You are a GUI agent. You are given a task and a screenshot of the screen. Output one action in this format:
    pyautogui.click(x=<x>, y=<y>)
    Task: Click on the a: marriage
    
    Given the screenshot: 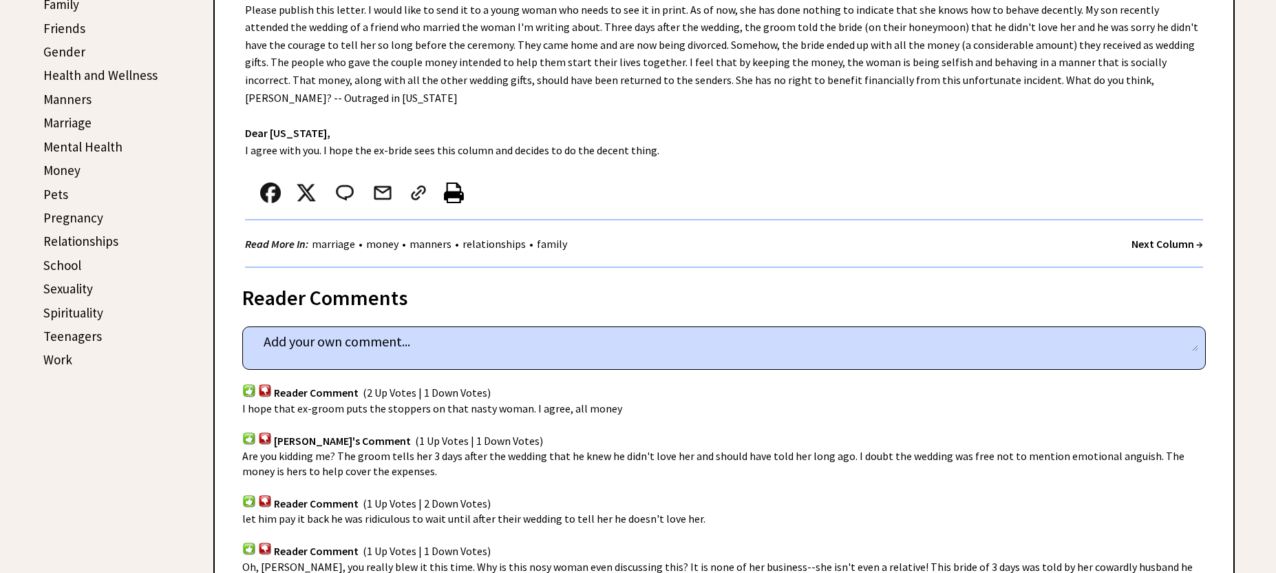 What is the action you would take?
    pyautogui.click(x=333, y=244)
    